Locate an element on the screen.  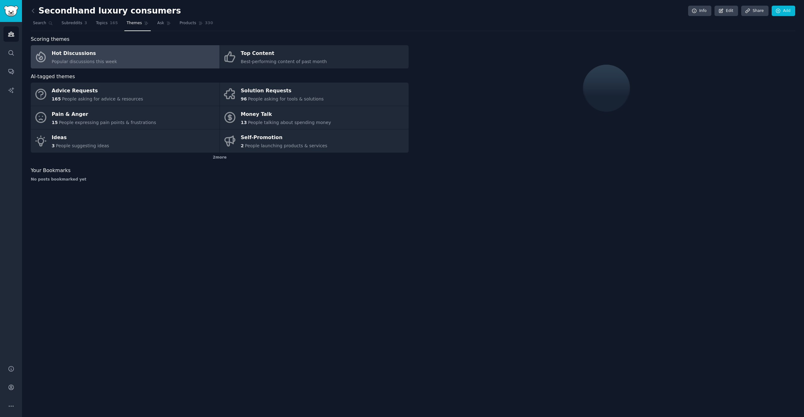
a: Edit is located at coordinates (726, 11).